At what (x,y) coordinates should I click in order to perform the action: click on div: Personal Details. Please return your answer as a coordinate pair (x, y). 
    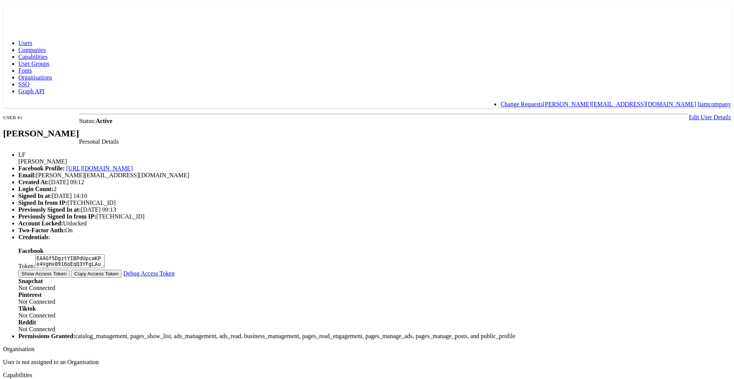
    Looking at the image, I should click on (367, 142).